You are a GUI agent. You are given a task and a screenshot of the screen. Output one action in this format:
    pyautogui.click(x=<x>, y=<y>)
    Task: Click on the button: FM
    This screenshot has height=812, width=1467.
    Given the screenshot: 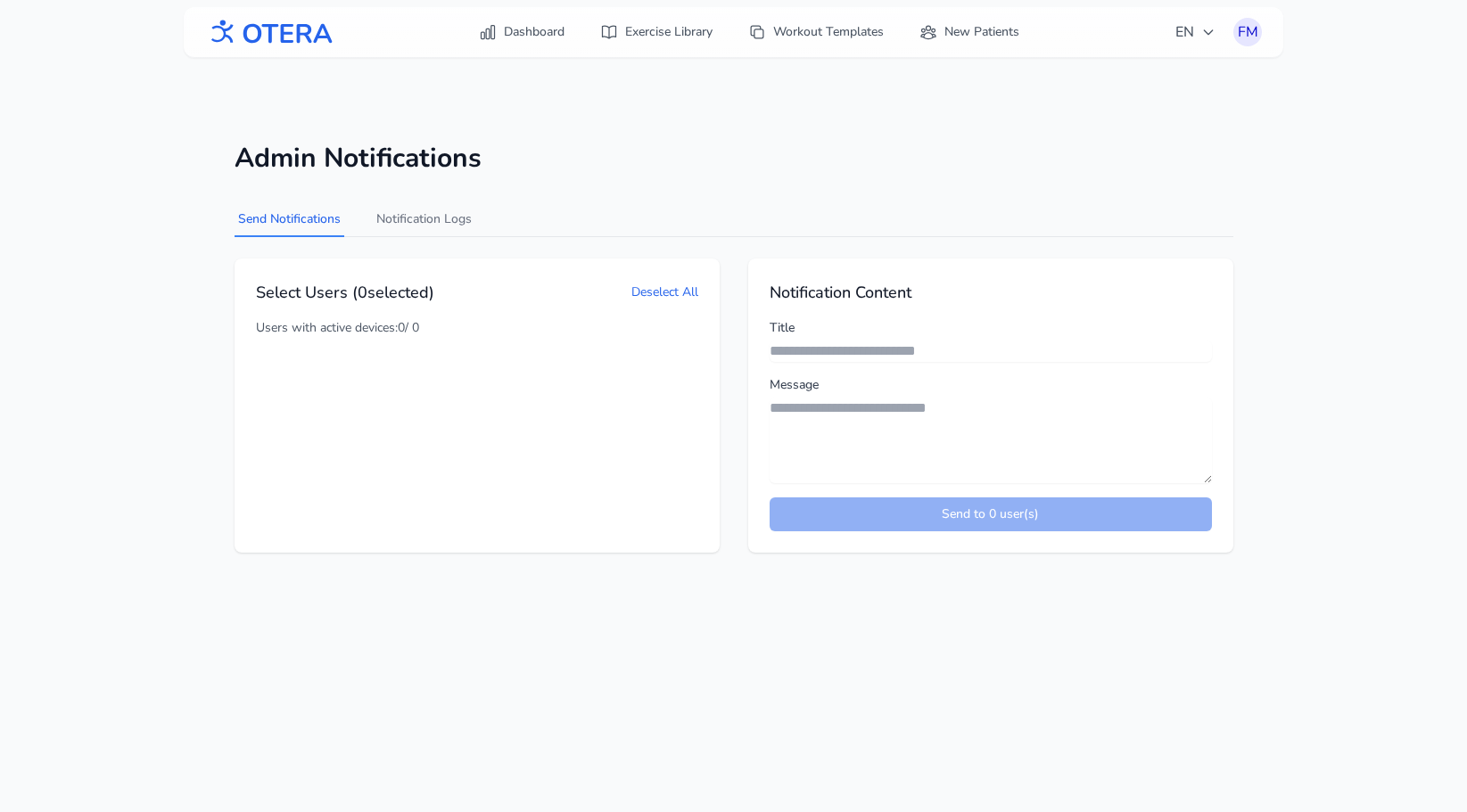 What is the action you would take?
    pyautogui.click(x=1248, y=32)
    